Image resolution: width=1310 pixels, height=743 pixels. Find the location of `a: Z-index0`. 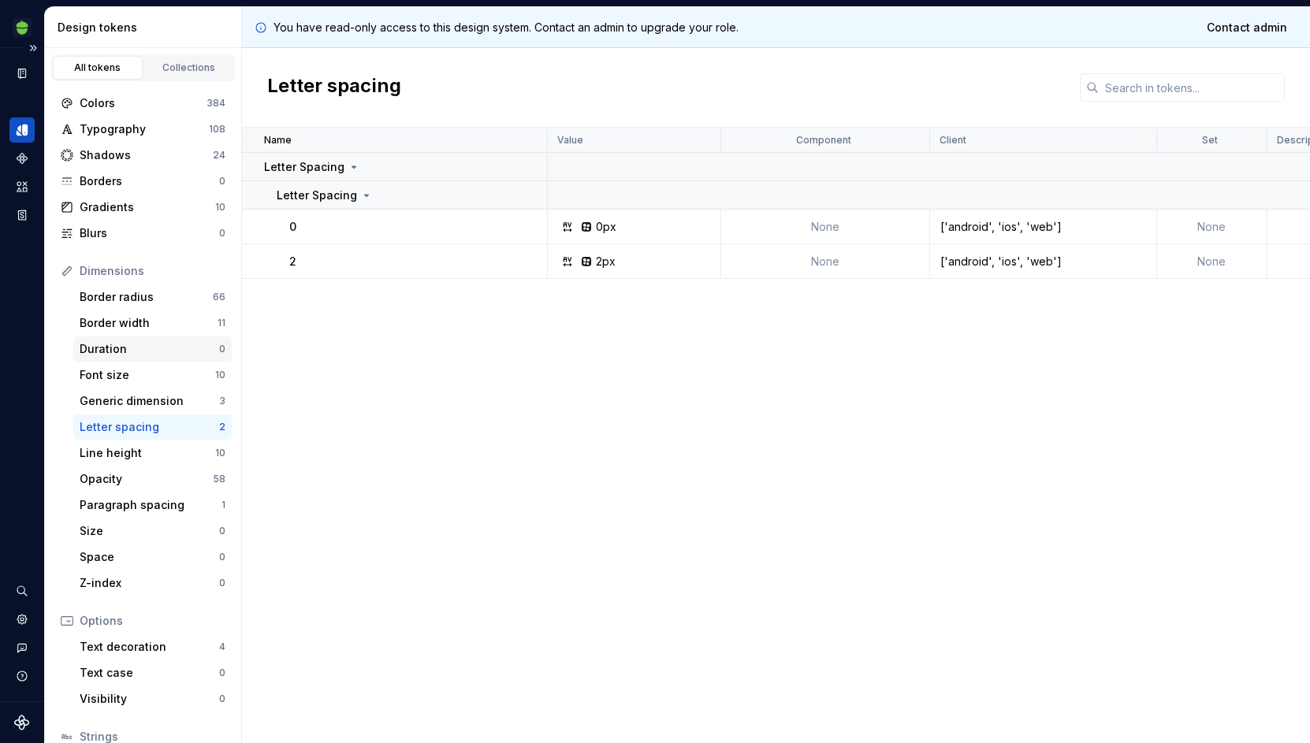

a: Z-index0 is located at coordinates (152, 583).